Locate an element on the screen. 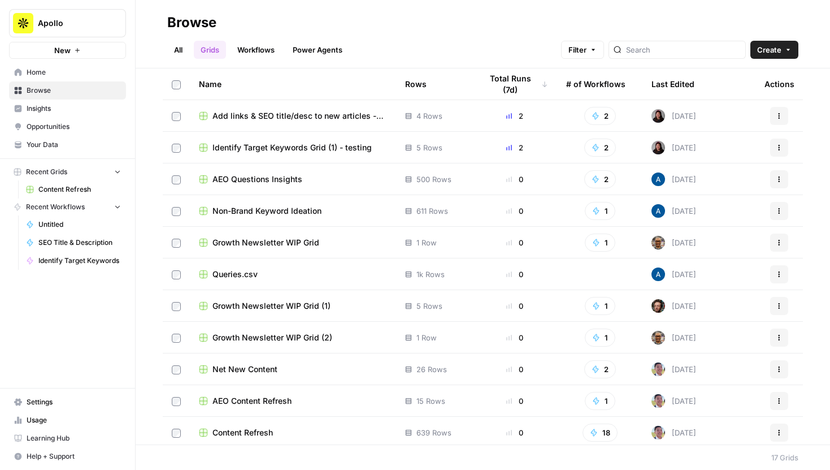 The width and height of the screenshot is (830, 470). button: Filter is located at coordinates (583, 50).